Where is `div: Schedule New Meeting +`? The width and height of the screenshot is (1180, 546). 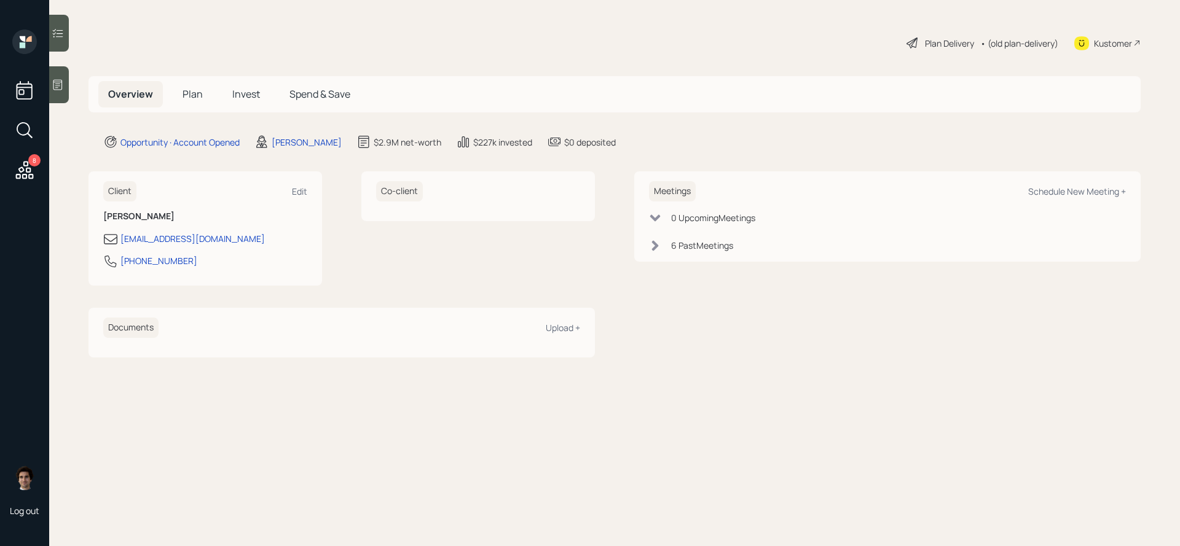 div: Schedule New Meeting + is located at coordinates (1076, 191).